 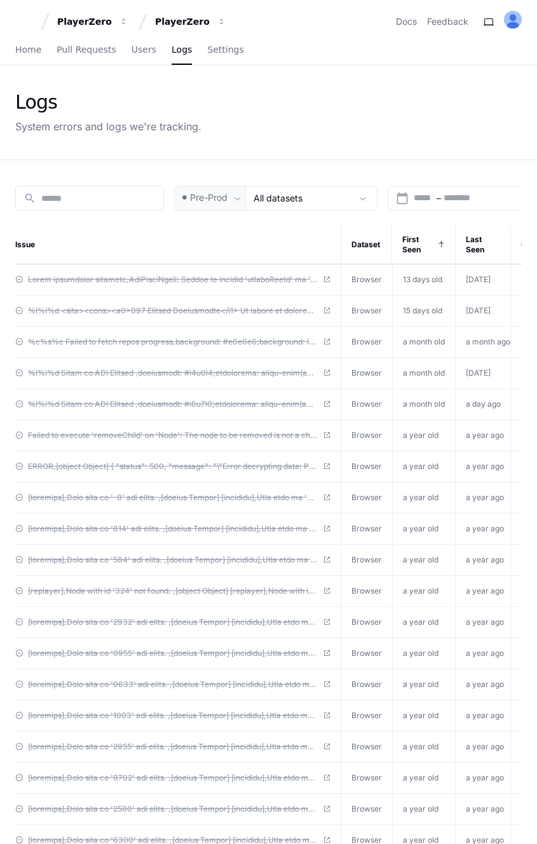 I want to click on span: [loremips],Dolo sita co '584' adi elits. ,[doeius Tempor] [incididu],Utla etdo ma '345' ali enima..., so click(x=173, y=560).